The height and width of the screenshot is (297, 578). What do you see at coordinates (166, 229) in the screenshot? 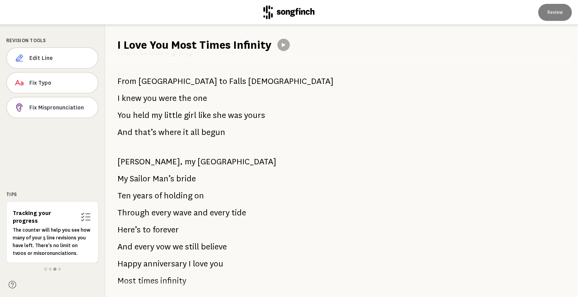
I see `span: forever` at bounding box center [166, 229].